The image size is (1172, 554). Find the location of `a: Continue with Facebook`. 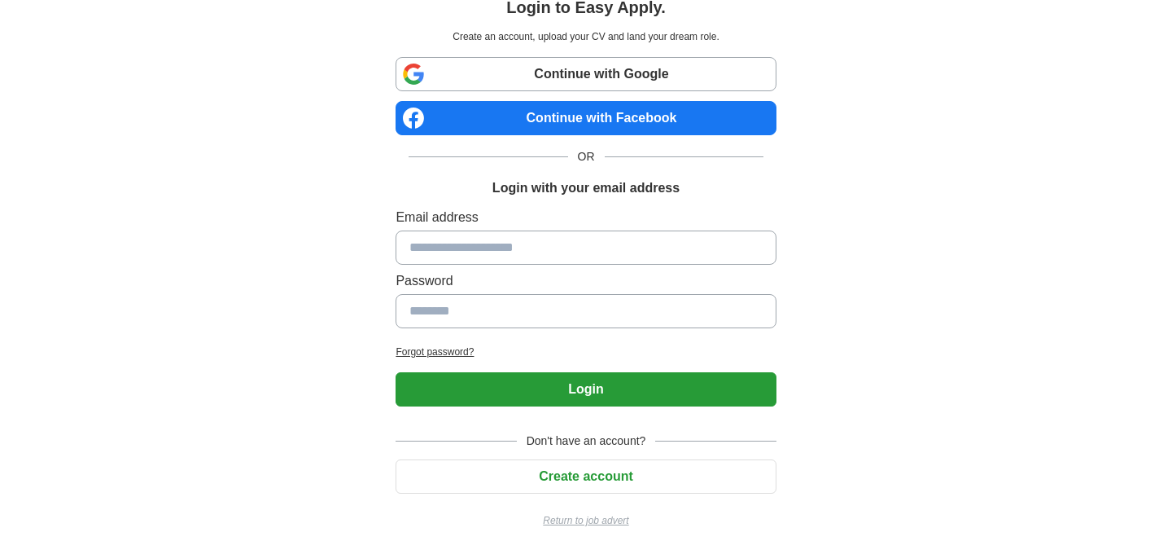

a: Continue with Facebook is located at coordinates (585, 118).